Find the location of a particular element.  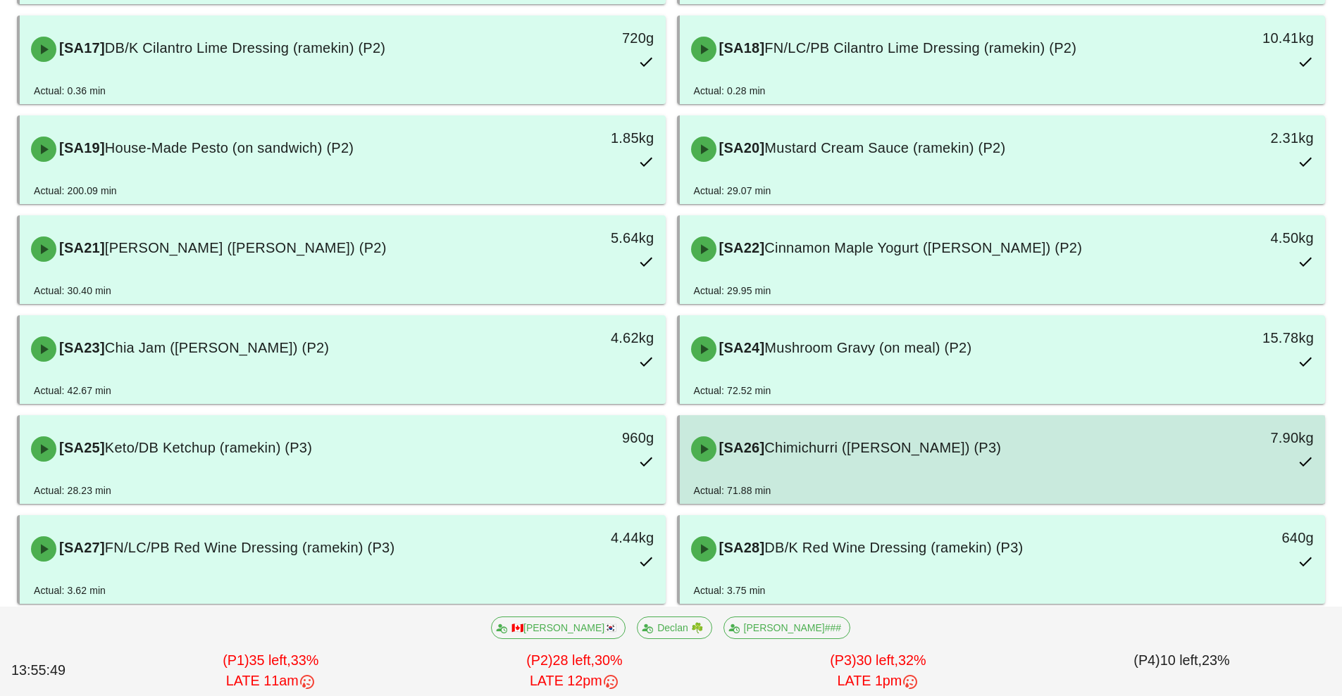

span: Mushroom Gravy (on meal) (P2) is located at coordinates (868, 348).